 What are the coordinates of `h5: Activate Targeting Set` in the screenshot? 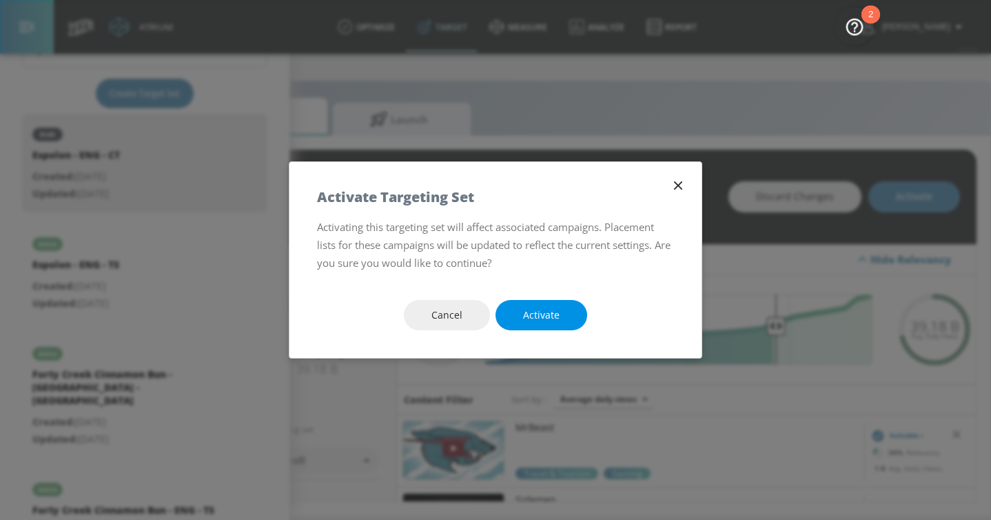 It's located at (396, 196).